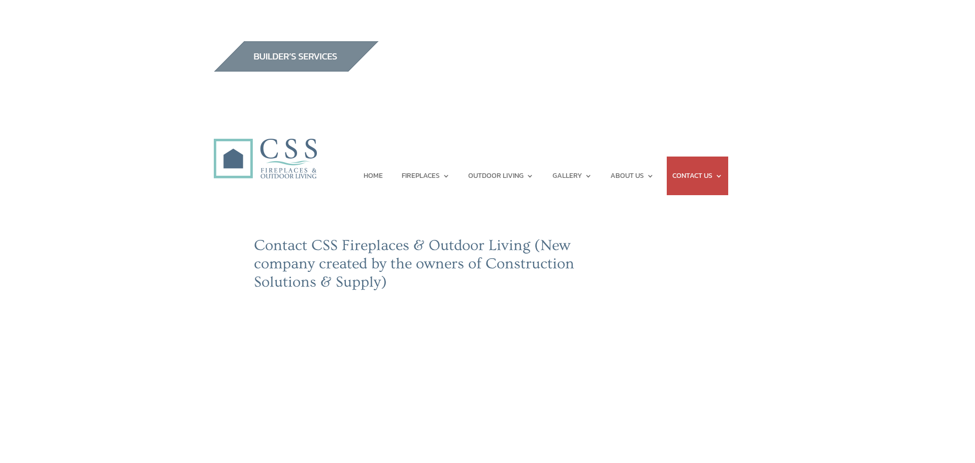 Image resolution: width=975 pixels, height=463 pixels. Describe the element at coordinates (417, 266) in the screenshot. I see `h2: Contact CSS Fireplaces & Outdoor Living (New company created by the owners of Construction Soluti...` at that location.